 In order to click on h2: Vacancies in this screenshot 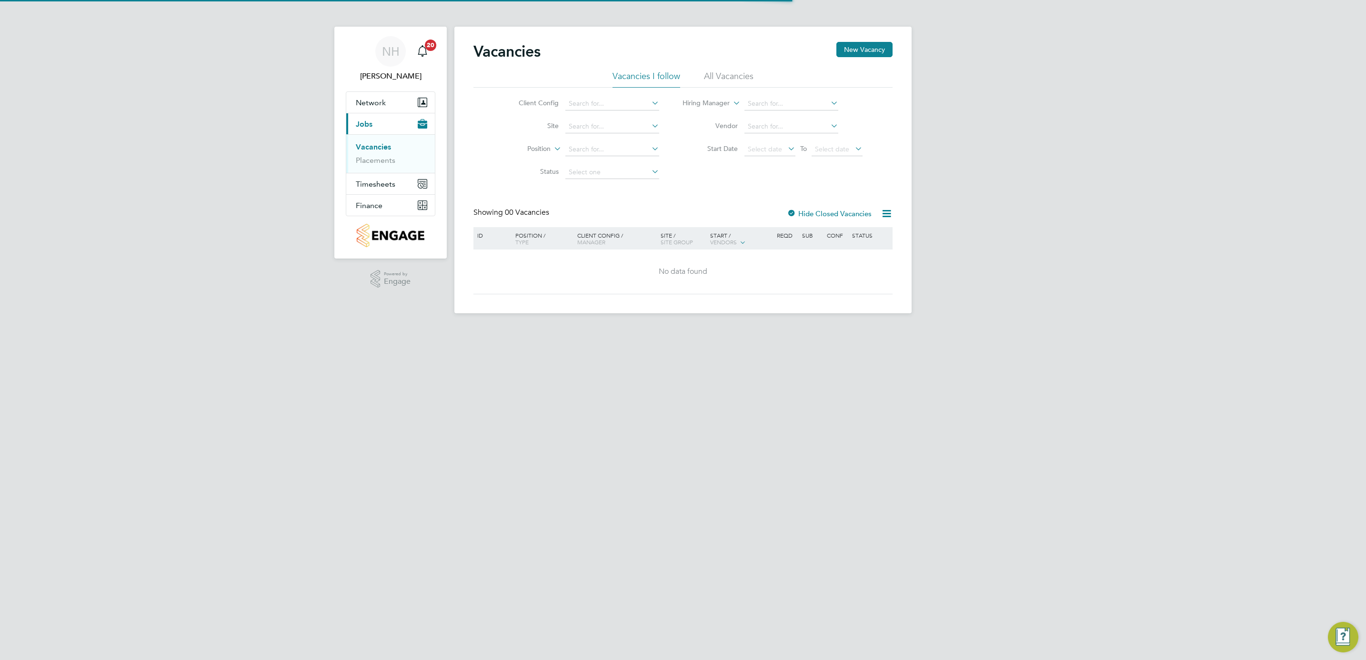, I will do `click(507, 51)`.